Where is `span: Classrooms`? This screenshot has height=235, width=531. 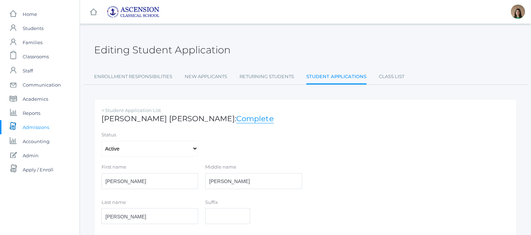
span: Classrooms is located at coordinates (36, 57).